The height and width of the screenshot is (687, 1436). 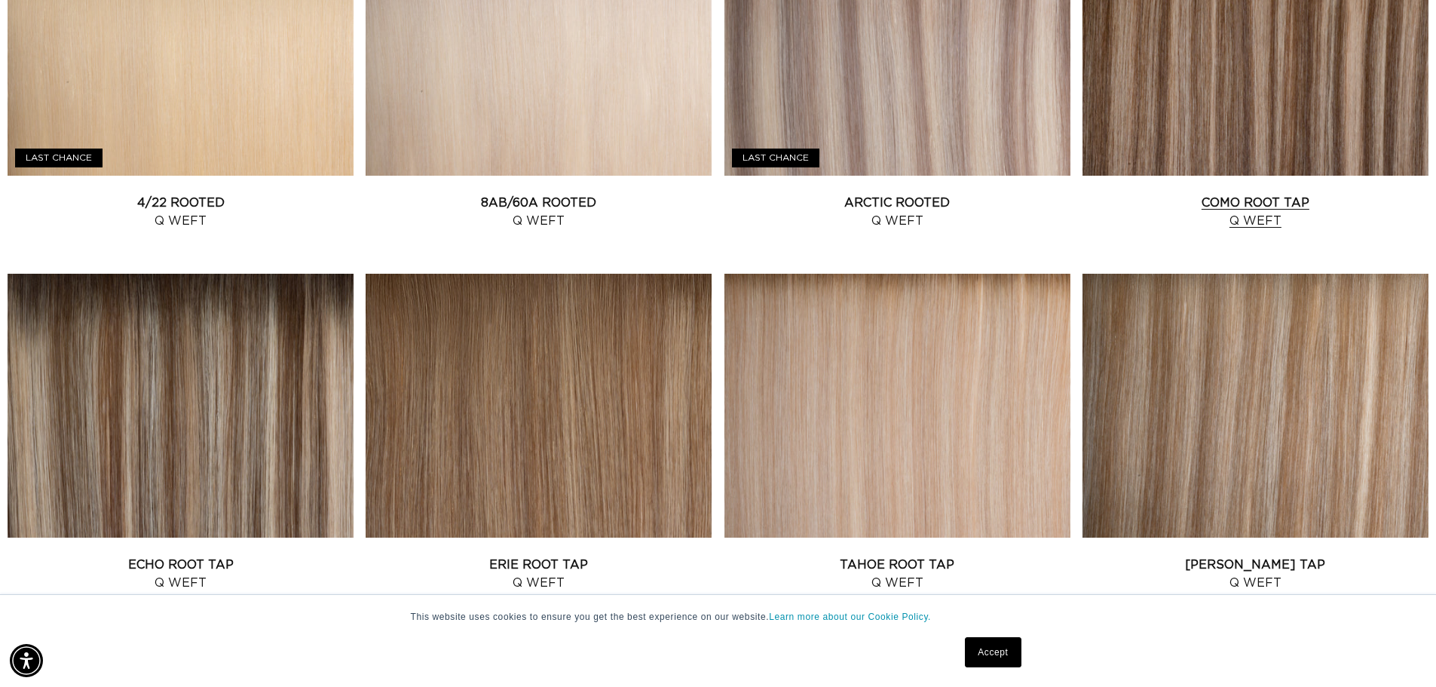 I want to click on a: Accept, so click(x=993, y=652).